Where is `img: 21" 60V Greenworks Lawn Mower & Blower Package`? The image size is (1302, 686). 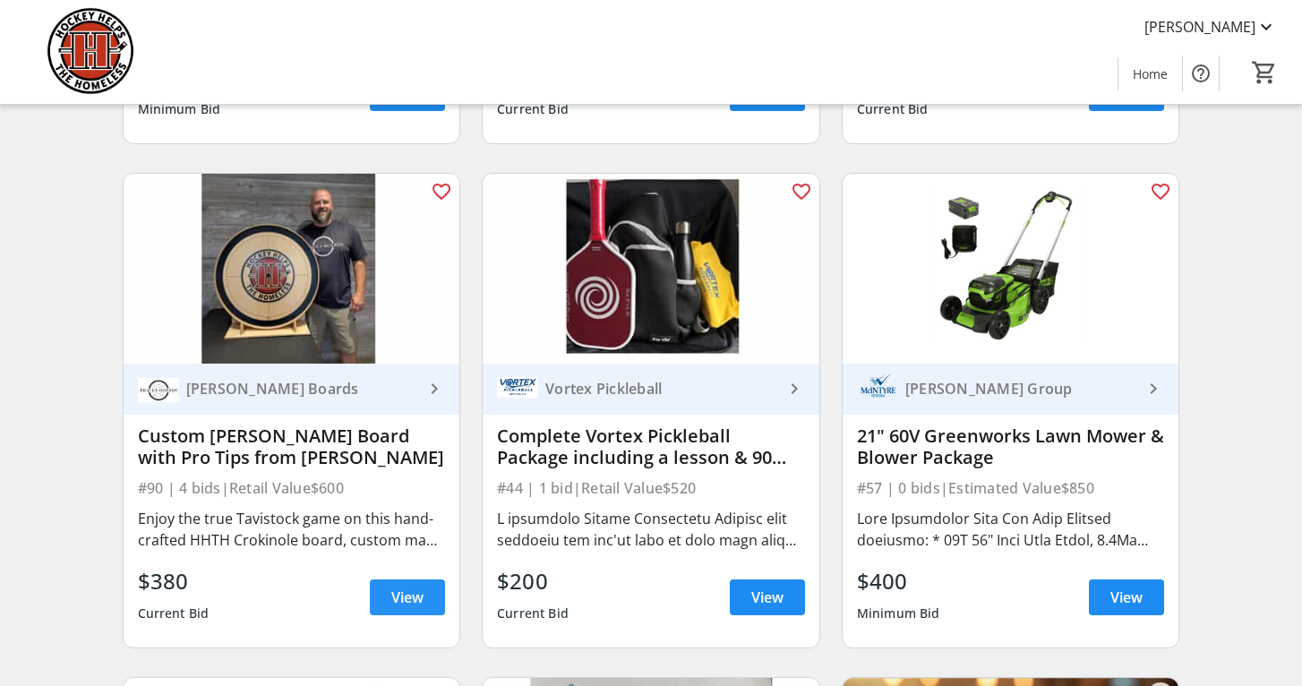
img: 21" 60V Greenworks Lawn Mower & Blower Package is located at coordinates (1011, 268).